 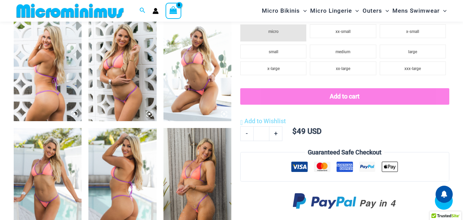 I want to click on legend: Guaranteed Safe Checkout, so click(x=345, y=152).